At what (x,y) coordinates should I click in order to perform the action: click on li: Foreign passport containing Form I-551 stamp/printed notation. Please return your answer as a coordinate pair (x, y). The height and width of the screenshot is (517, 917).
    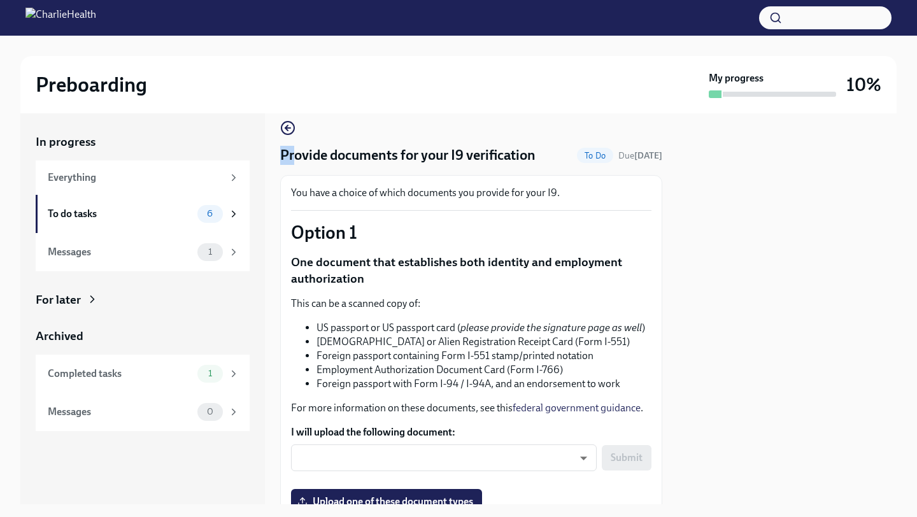
    Looking at the image, I should click on (484, 356).